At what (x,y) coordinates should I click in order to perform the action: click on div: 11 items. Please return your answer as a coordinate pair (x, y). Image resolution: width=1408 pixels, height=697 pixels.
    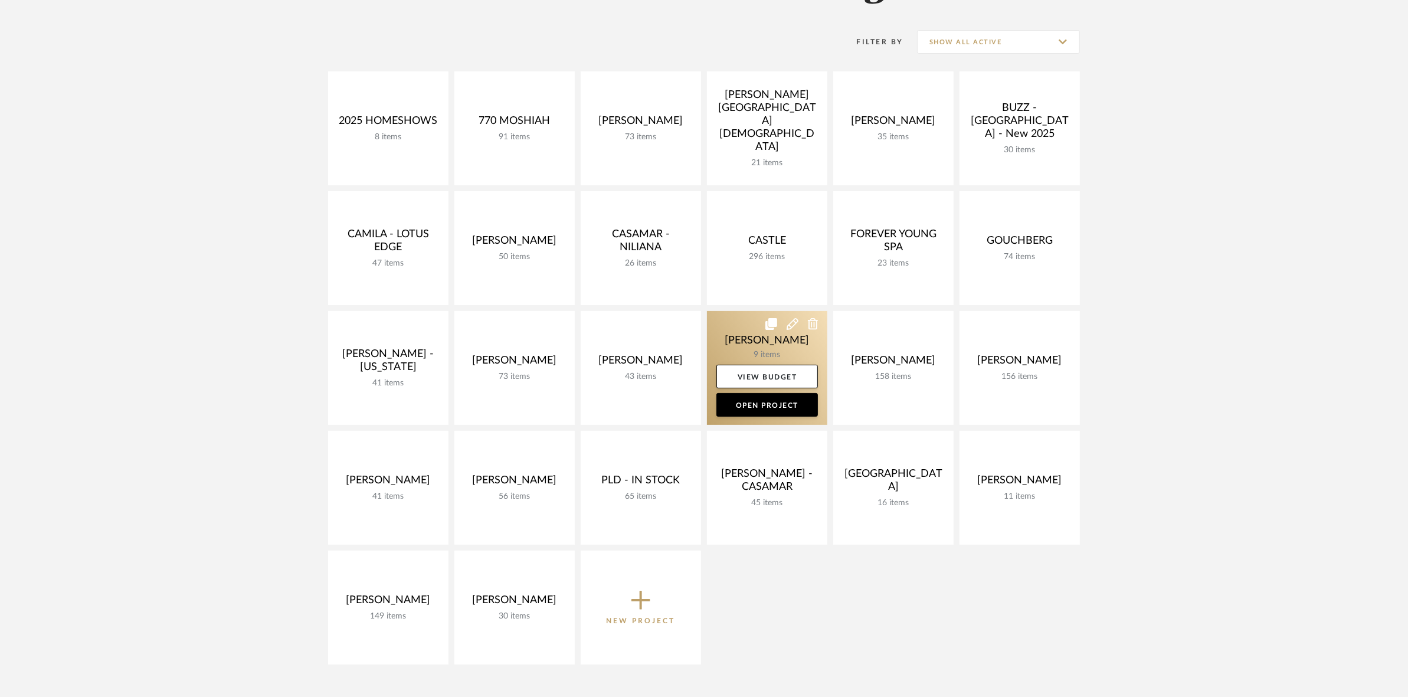
    Looking at the image, I should click on (1020, 496).